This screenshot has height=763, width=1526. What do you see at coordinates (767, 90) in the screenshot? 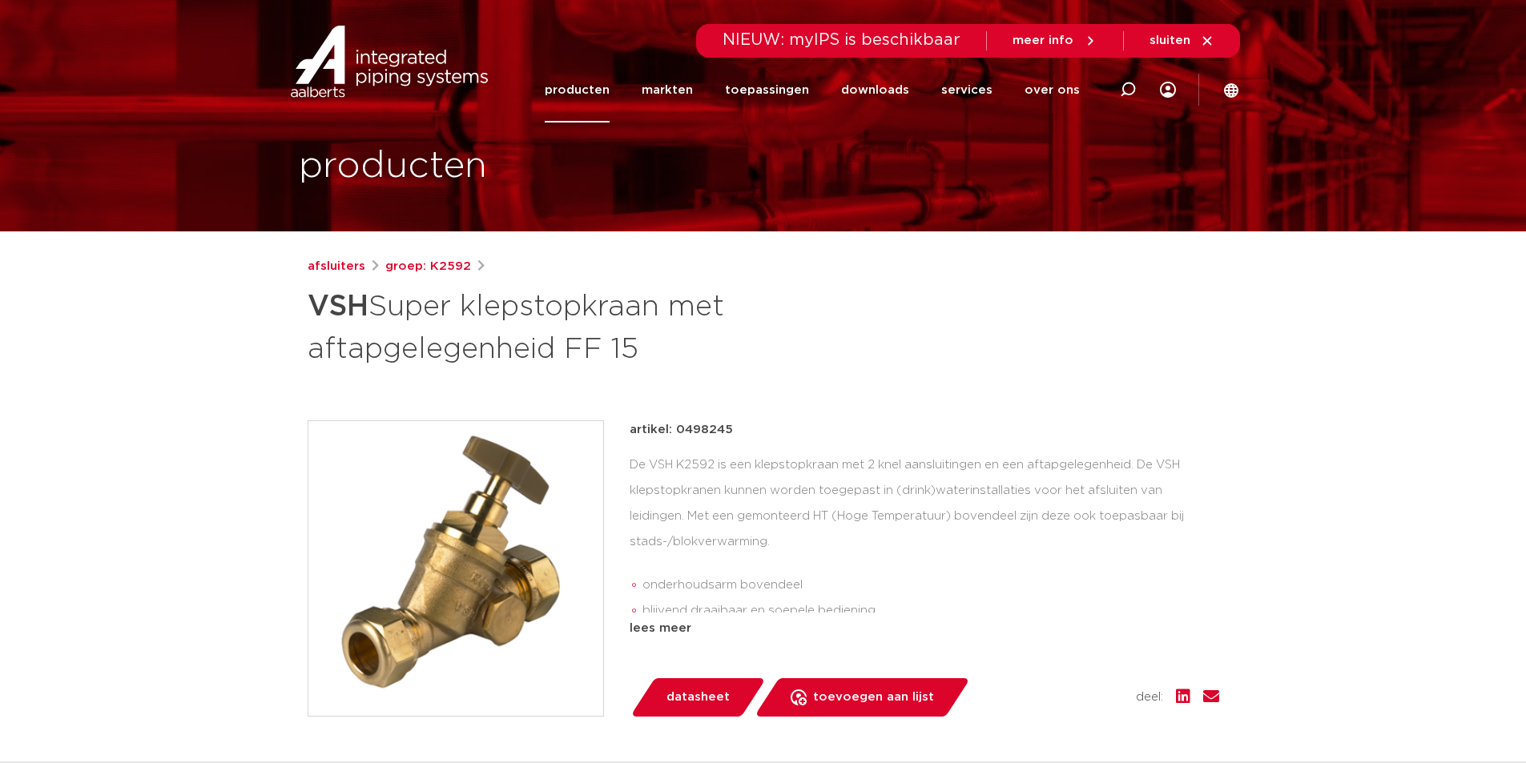
I see `a: toepassingen` at bounding box center [767, 90].